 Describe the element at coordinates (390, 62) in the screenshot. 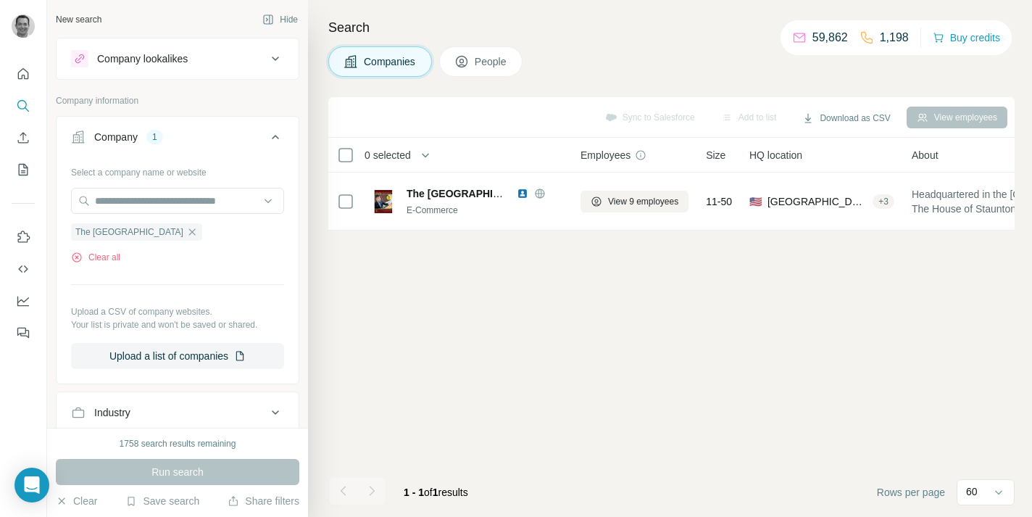

I see `span: Companies` at that location.